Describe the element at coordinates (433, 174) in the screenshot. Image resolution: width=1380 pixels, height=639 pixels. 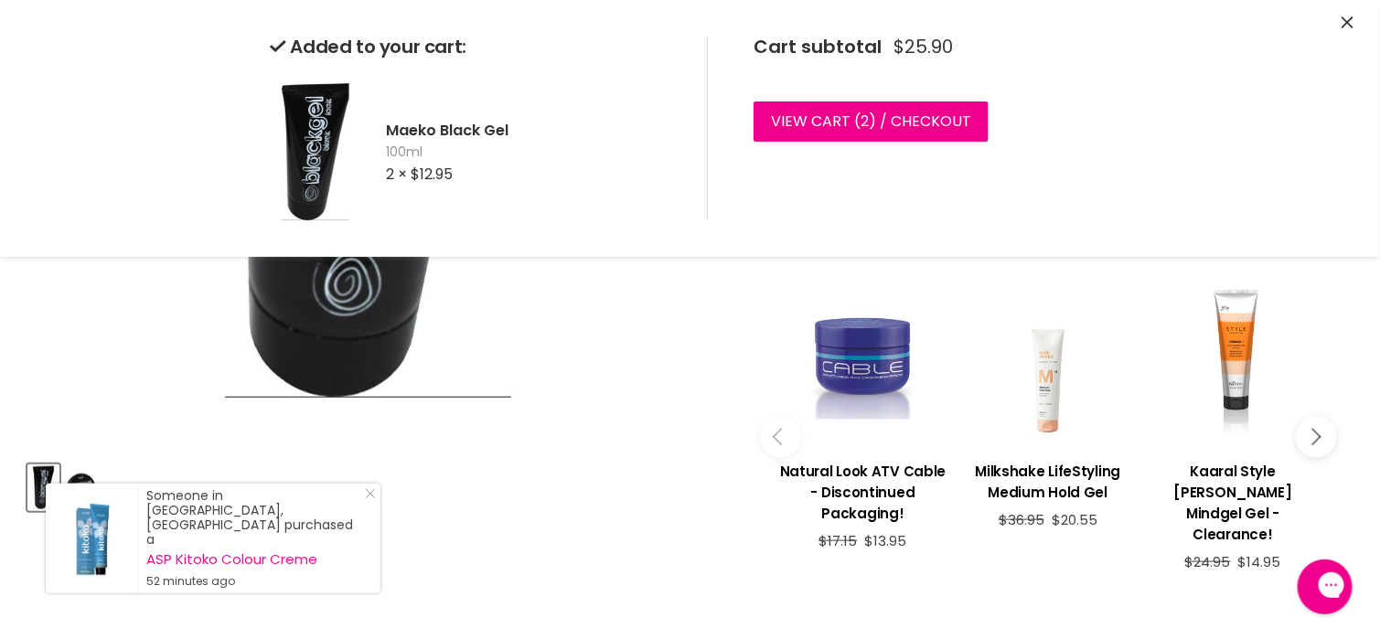
I see `span: $12.95` at that location.